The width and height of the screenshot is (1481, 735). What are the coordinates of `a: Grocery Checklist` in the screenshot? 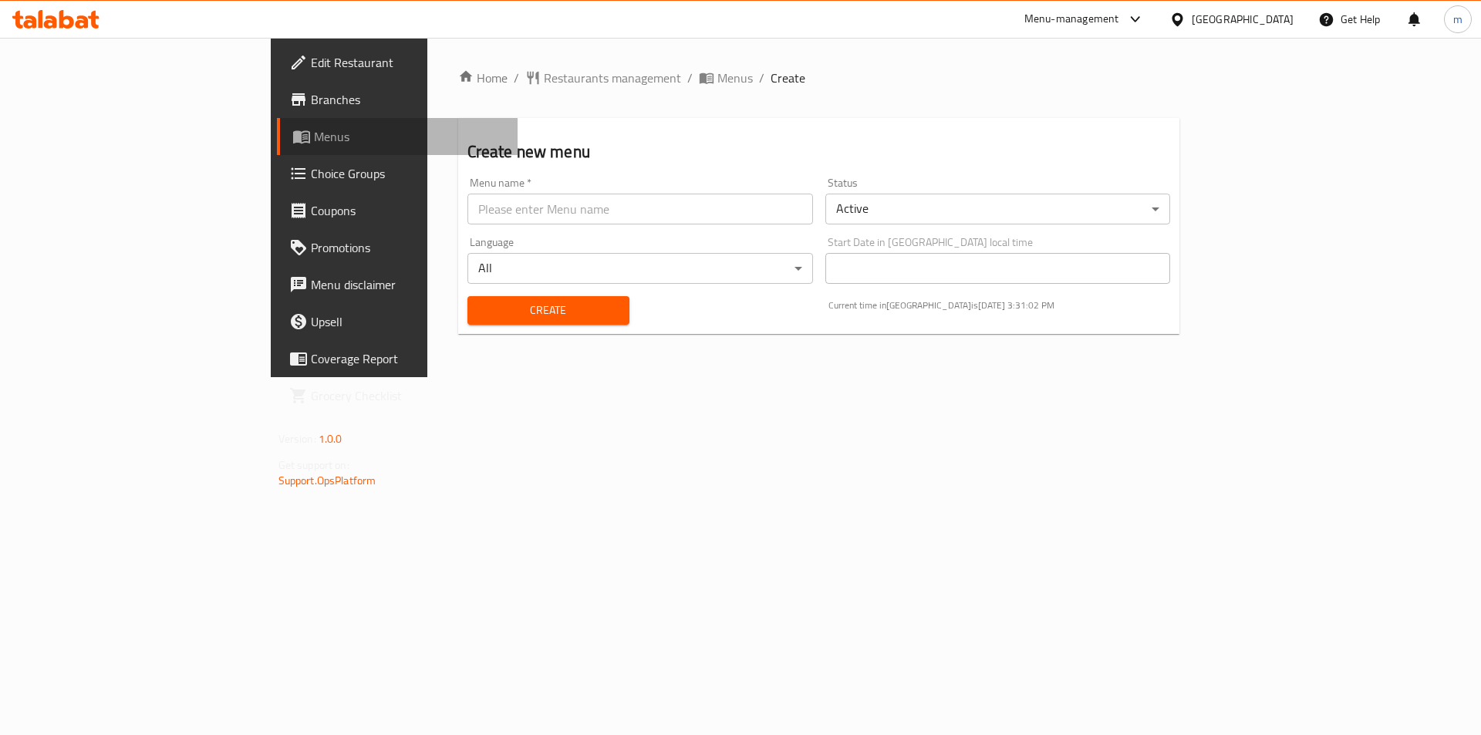 It's located at (397, 396).